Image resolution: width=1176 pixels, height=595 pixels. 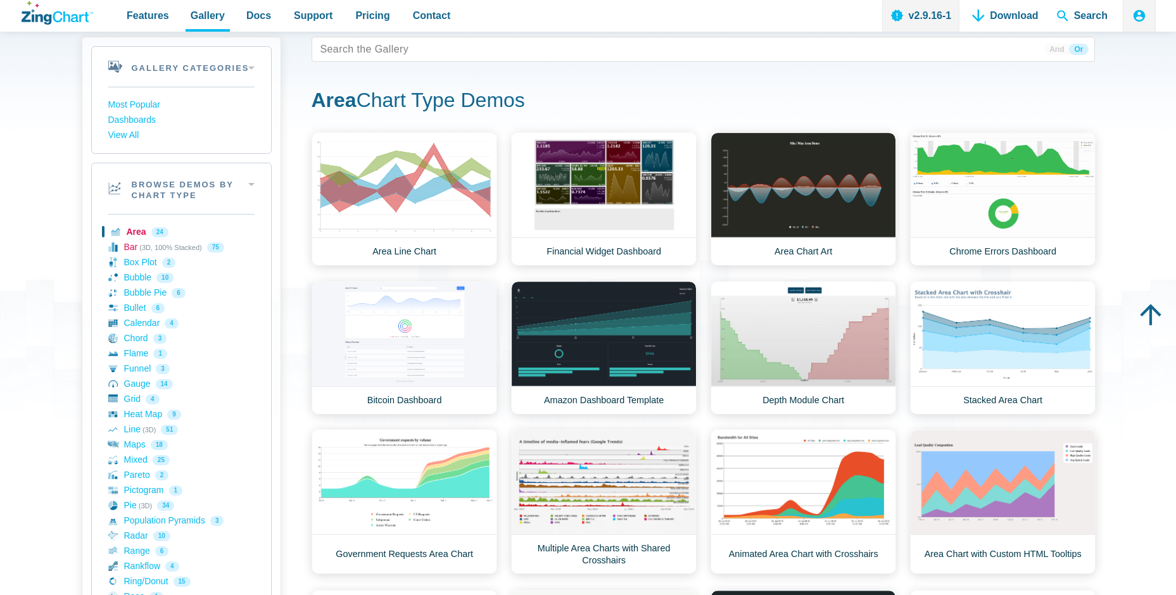 I want to click on a: Area Chart Art, so click(x=803, y=199).